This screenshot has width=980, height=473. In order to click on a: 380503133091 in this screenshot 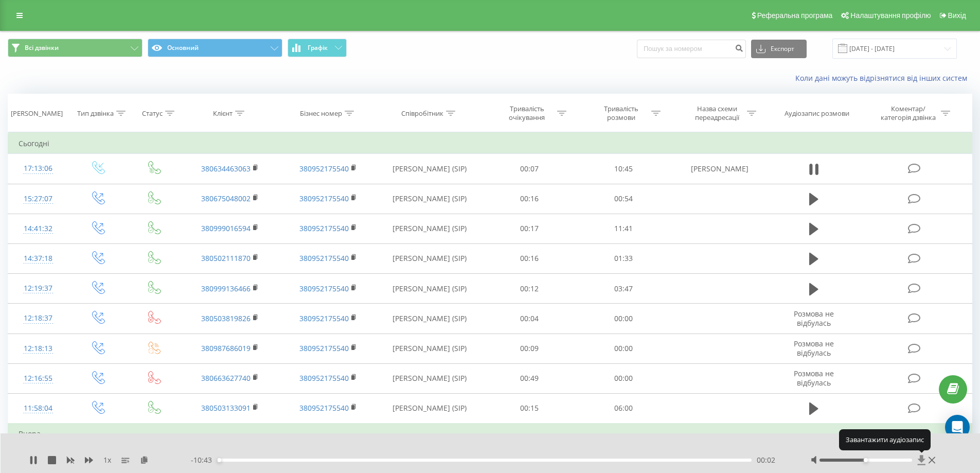, I will do `click(226, 408)`.